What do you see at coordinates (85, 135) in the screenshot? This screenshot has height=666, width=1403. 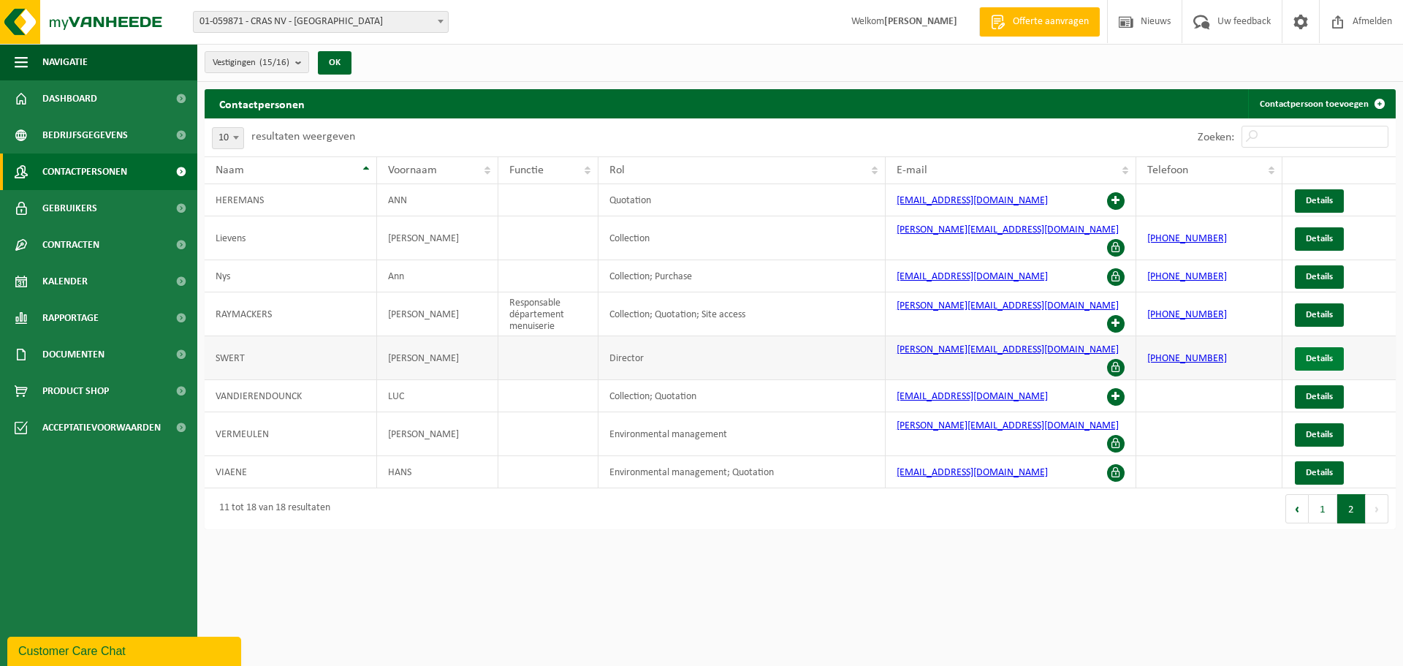 I see `span: Bedrijfsgegevens` at bounding box center [85, 135].